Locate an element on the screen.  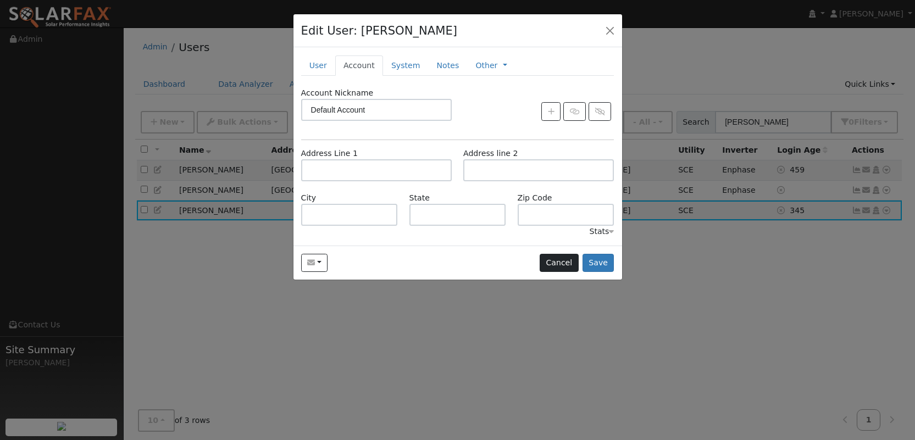
button: Create New Account is located at coordinates (550, 112).